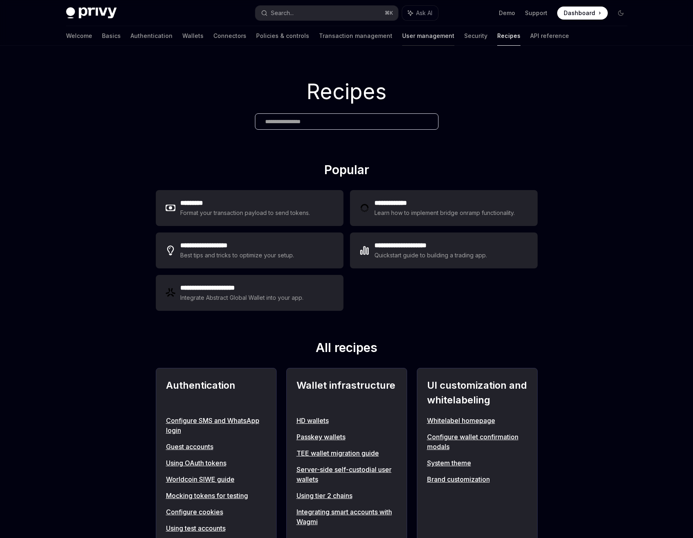  What do you see at coordinates (536, 13) in the screenshot?
I see `a: Support` at bounding box center [536, 13].